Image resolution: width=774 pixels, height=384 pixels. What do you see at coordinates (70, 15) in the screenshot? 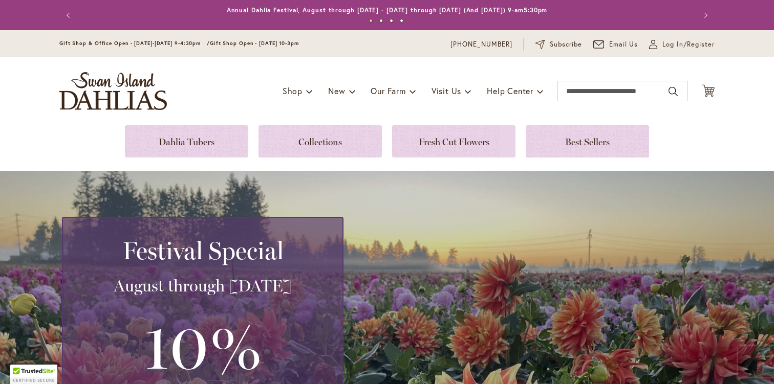
I see `button: Previous` at bounding box center [70, 15].